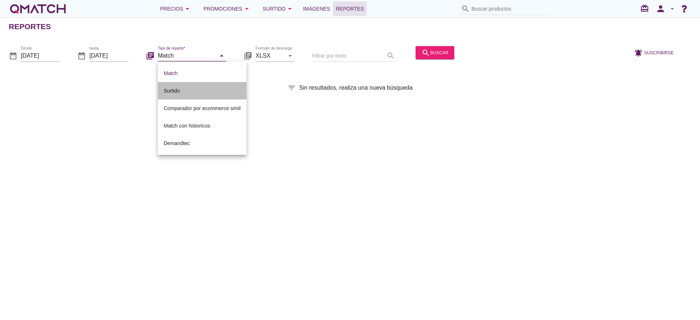 This screenshot has width=700, height=320. I want to click on i: person, so click(661, 9).